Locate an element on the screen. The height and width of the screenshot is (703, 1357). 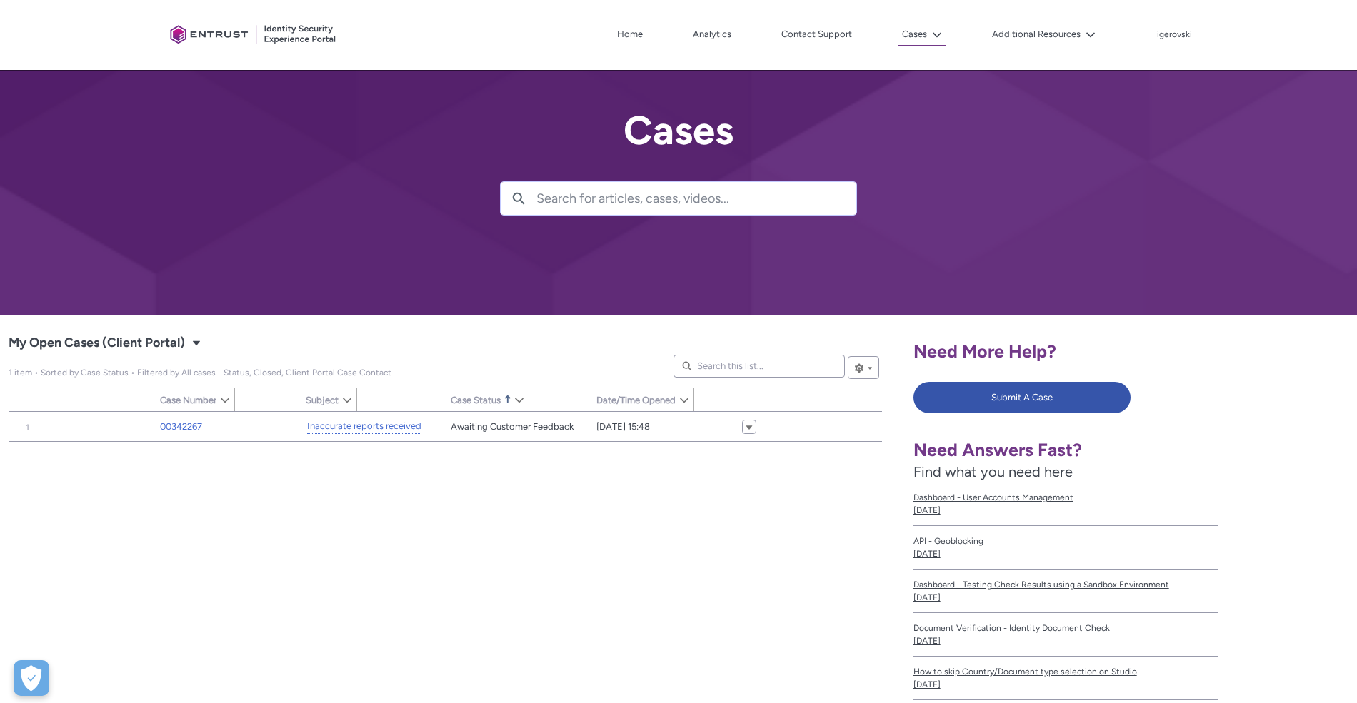
a: Subject is located at coordinates (321, 400).